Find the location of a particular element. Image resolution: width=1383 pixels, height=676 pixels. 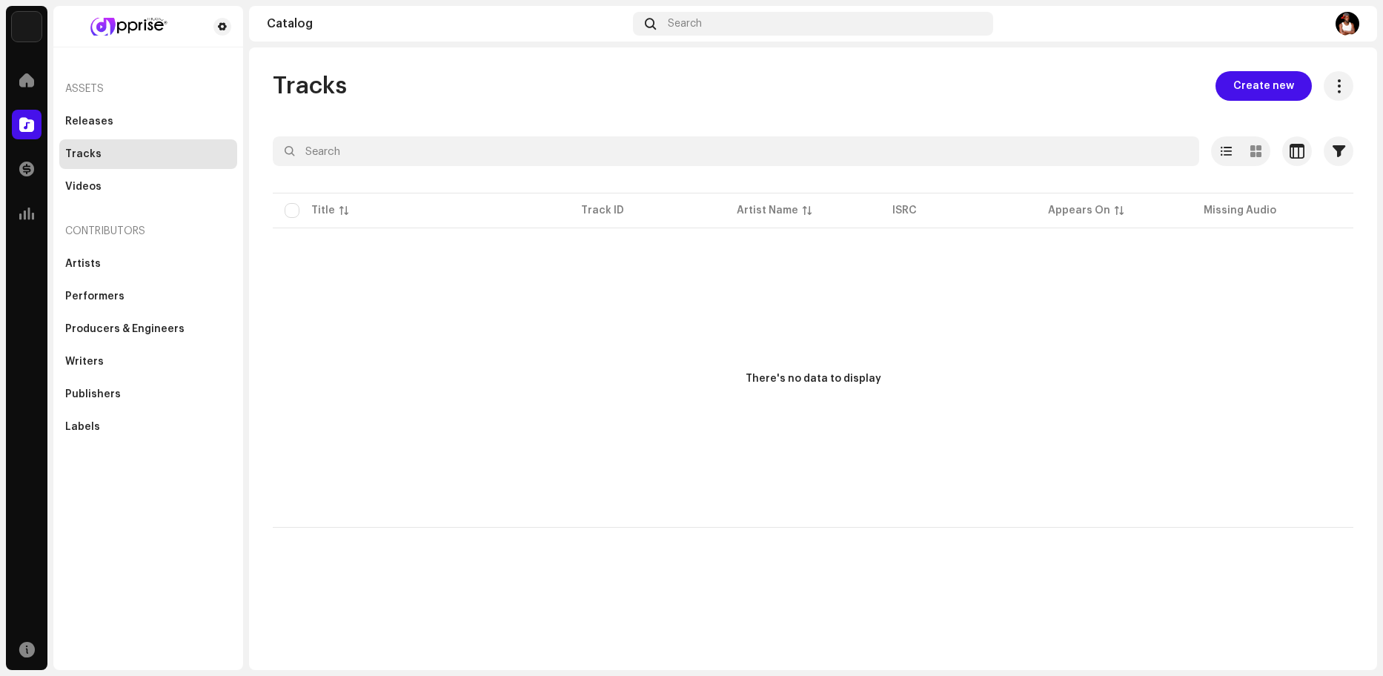

re-m-nav-item: Writers is located at coordinates (148, 362).